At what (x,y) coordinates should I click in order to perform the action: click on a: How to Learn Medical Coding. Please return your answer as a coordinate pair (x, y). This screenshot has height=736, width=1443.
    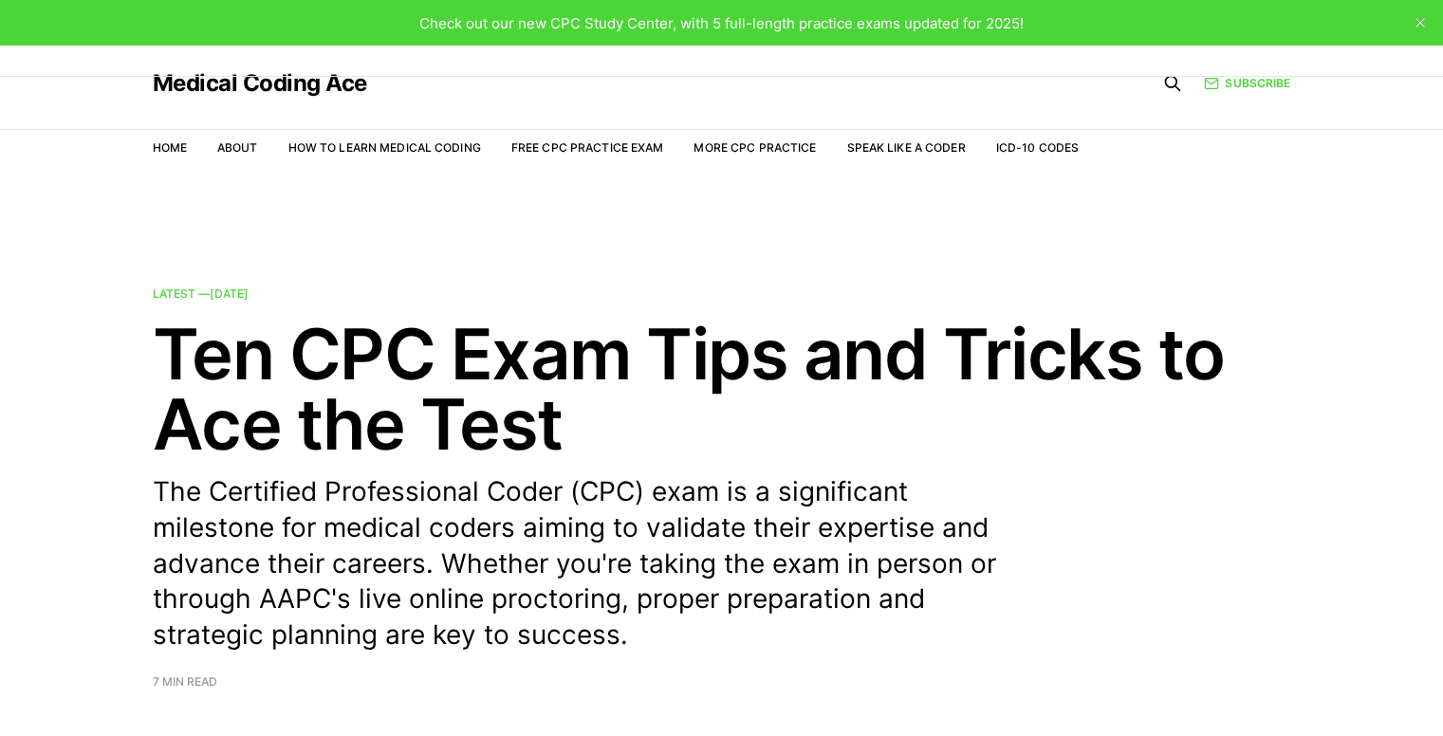
    Looking at the image, I should click on (384, 147).